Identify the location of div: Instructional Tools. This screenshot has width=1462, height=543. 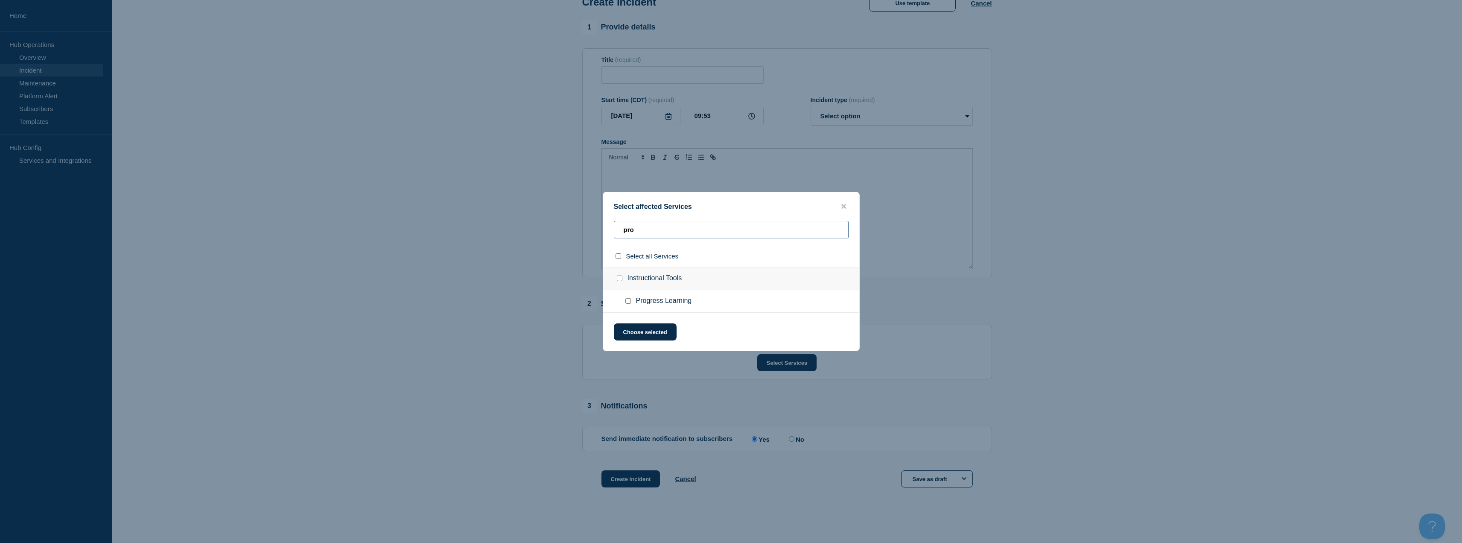
(731, 278).